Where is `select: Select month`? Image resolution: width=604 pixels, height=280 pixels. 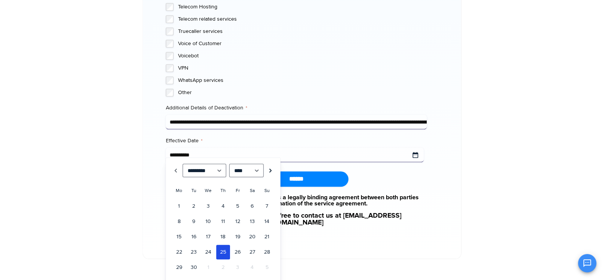 select: Select month is located at coordinates (204, 170).